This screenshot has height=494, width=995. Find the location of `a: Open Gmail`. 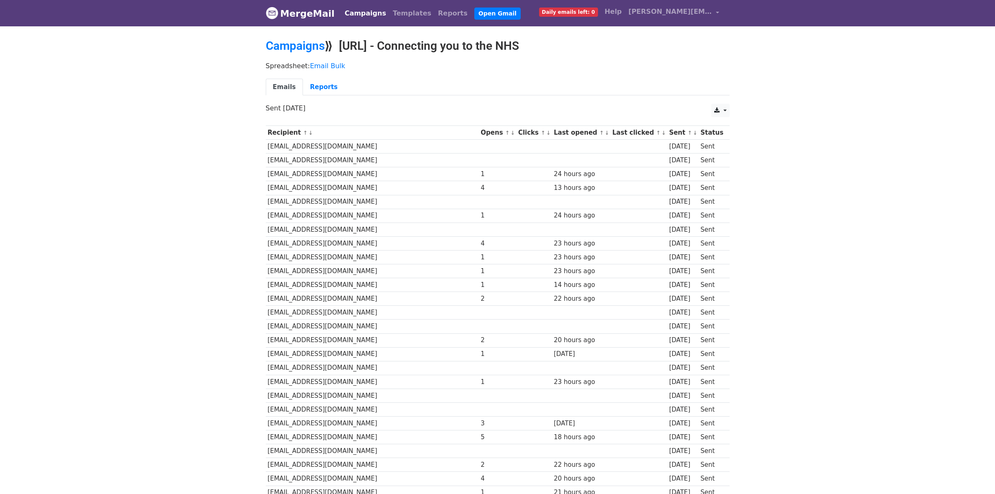

a: Open Gmail is located at coordinates (497, 13).